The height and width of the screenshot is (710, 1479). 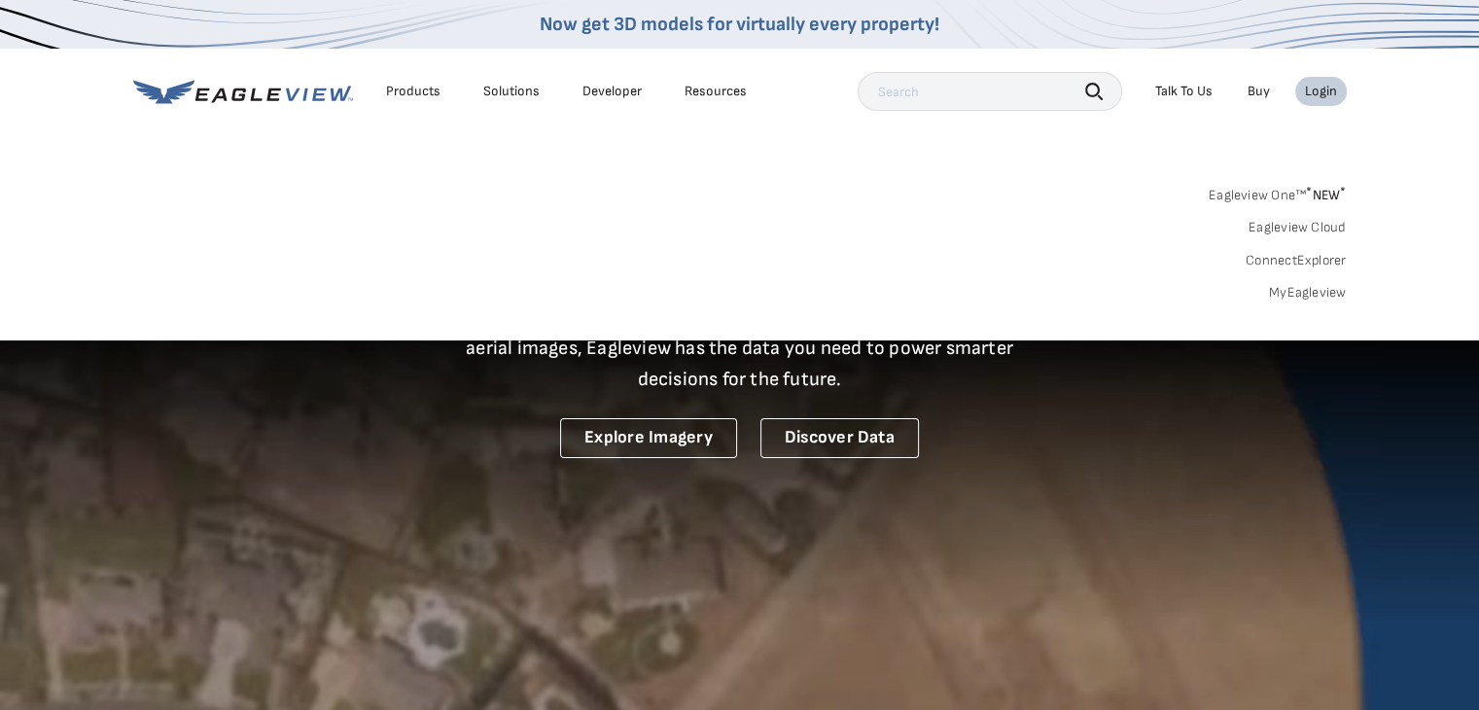 What do you see at coordinates (649, 438) in the screenshot?
I see `a: Explore Imagery` at bounding box center [649, 438].